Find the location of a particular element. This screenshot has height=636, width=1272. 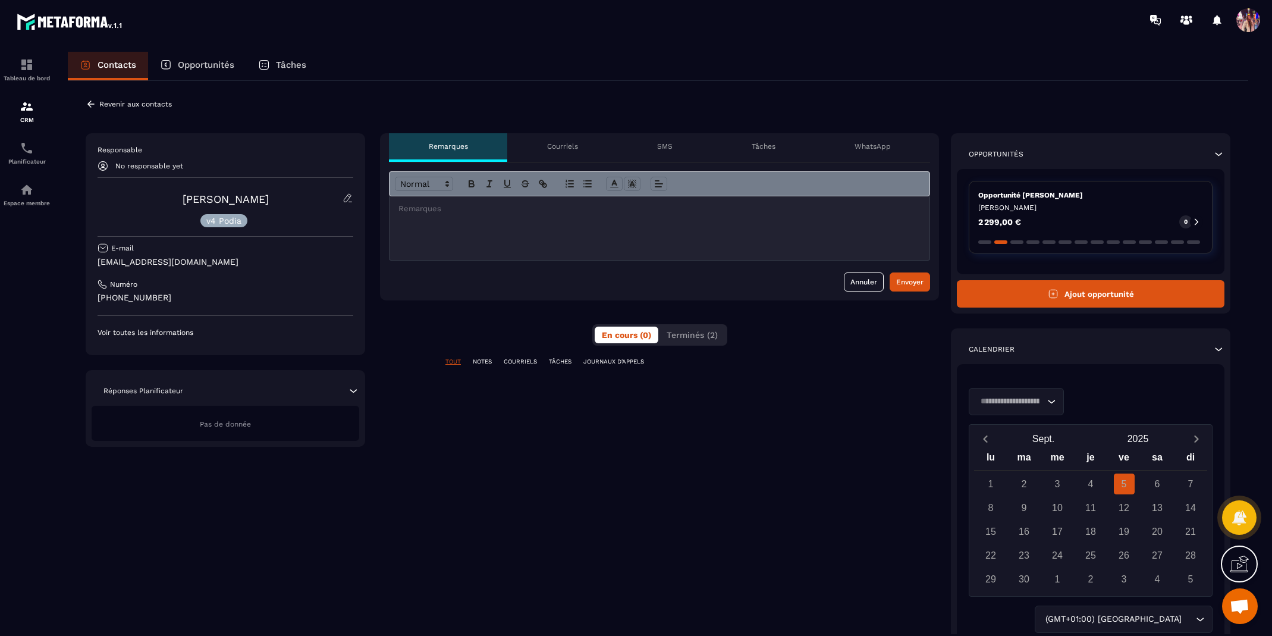

p: 0 is located at coordinates (1186, 222).